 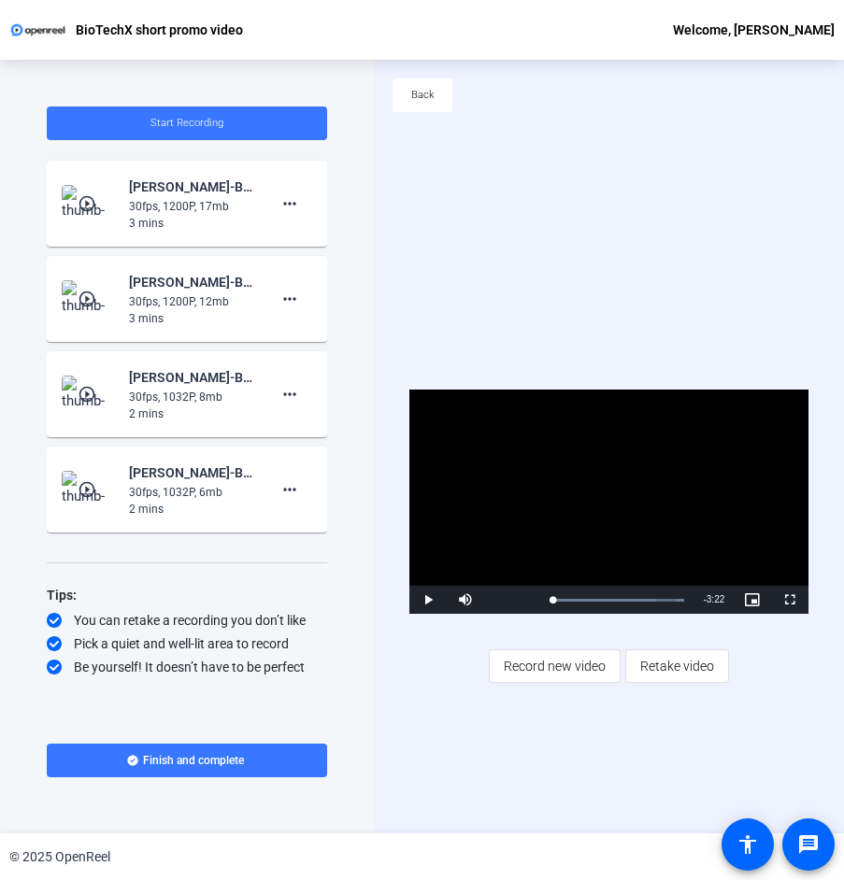 What do you see at coordinates (748, 845) in the screenshot?
I see `mat-icon: accessibility` at bounding box center [748, 845].